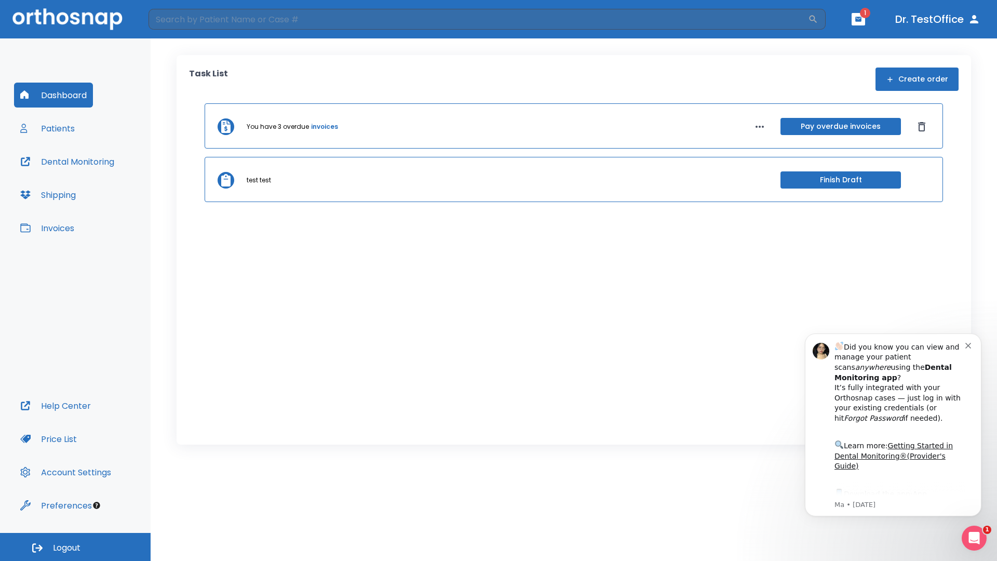 This screenshot has height=561, width=997. What do you see at coordinates (67, 162) in the screenshot?
I see `a: Dental Monitoring` at bounding box center [67, 162].